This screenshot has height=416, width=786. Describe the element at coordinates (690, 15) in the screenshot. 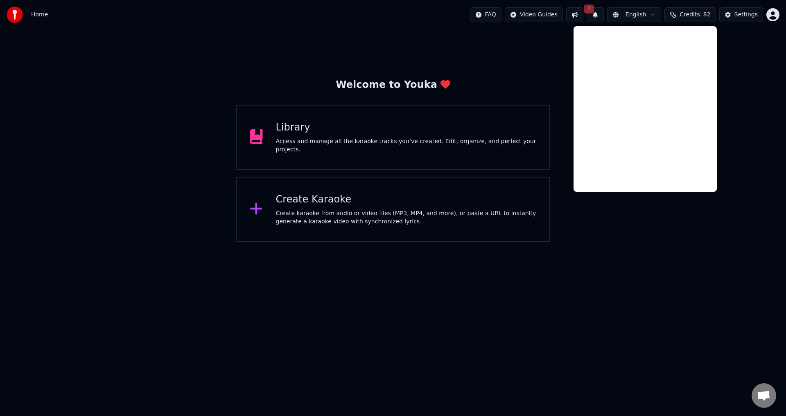

I see `button: Credits82` at that location.